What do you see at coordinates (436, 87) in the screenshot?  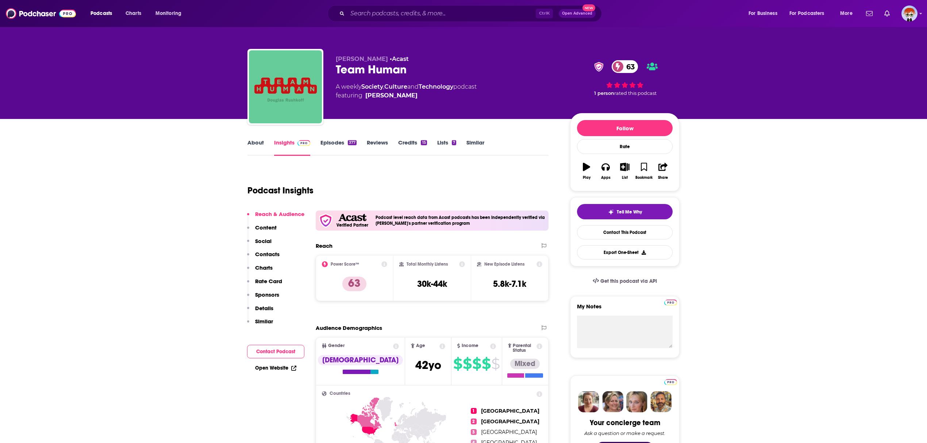 I see `a: Technology` at bounding box center [436, 87].